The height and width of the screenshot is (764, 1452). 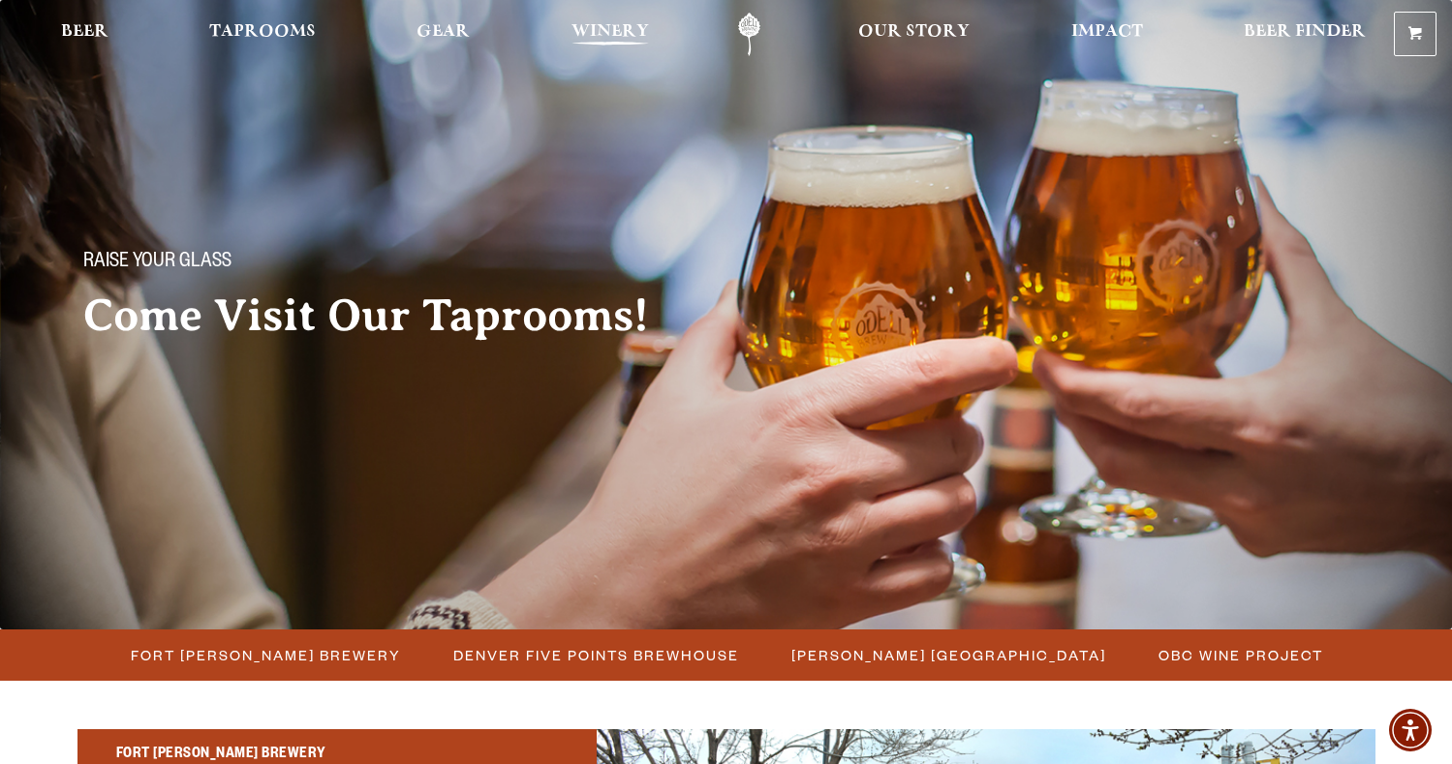 I want to click on span: Beer, so click(x=84, y=32).